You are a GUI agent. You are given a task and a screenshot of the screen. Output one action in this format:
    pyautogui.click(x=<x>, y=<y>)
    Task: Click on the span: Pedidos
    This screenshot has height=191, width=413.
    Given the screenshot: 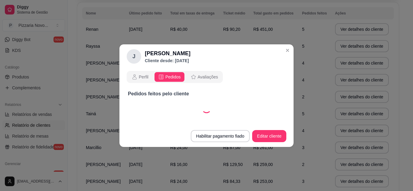 What is the action you would take?
    pyautogui.click(x=173, y=77)
    